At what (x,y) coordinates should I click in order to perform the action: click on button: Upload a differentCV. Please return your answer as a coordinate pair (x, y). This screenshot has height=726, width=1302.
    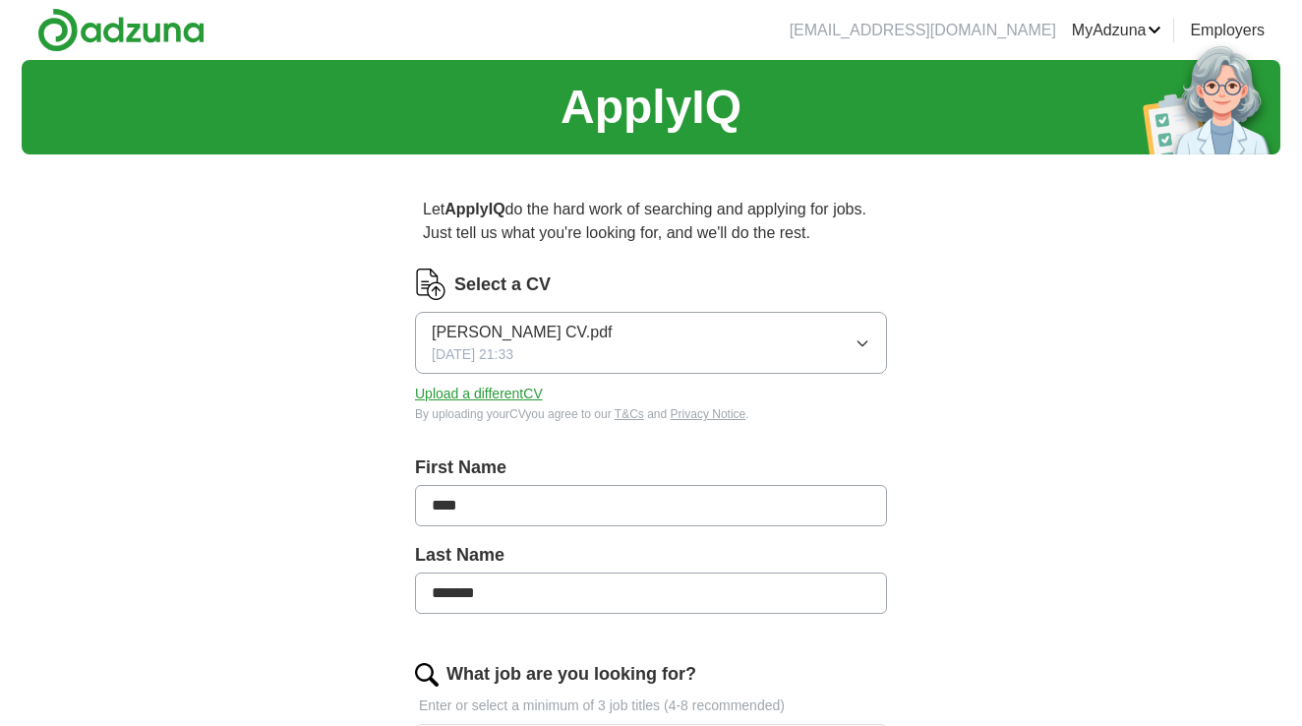
    Looking at the image, I should click on (479, 393).